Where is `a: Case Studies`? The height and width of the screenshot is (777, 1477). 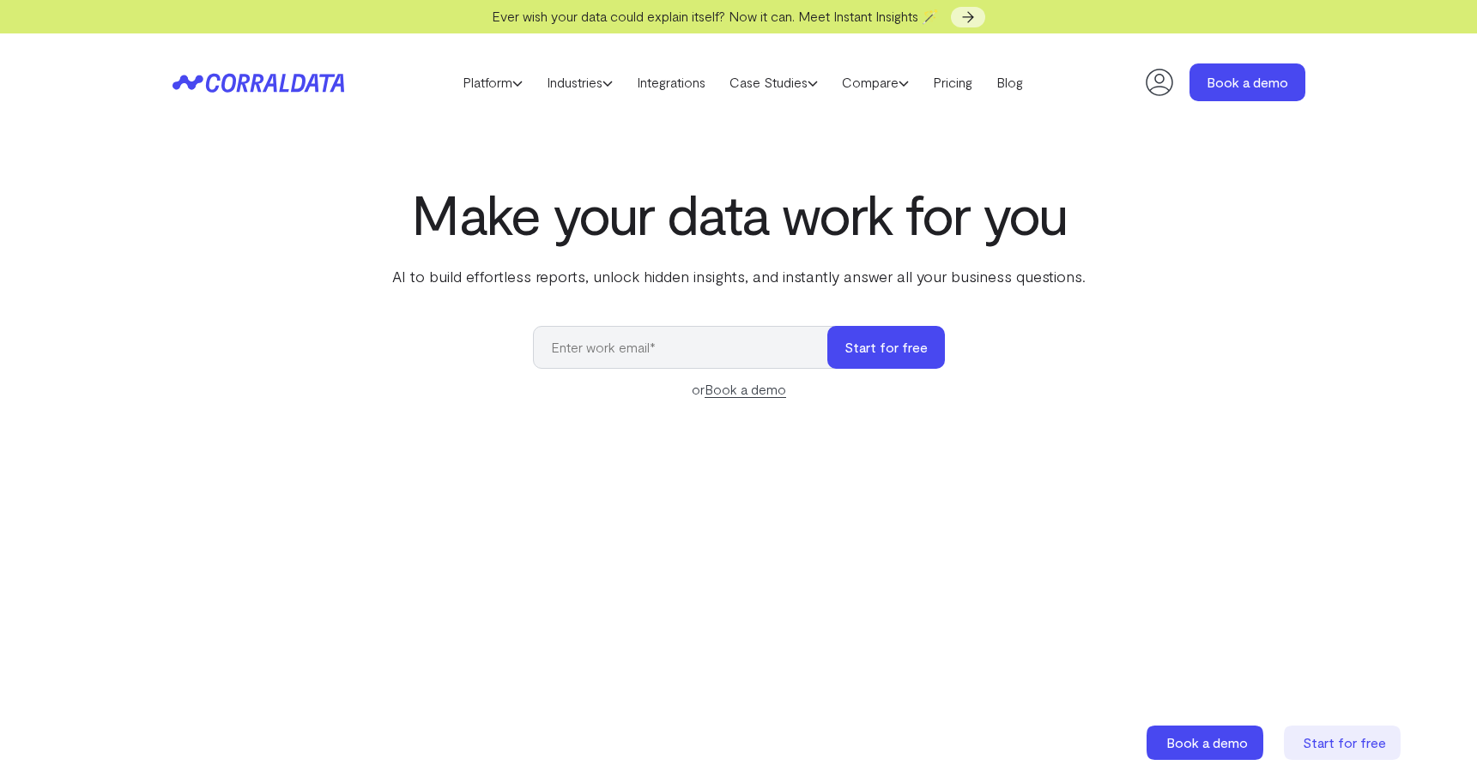 a: Case Studies is located at coordinates (773, 82).